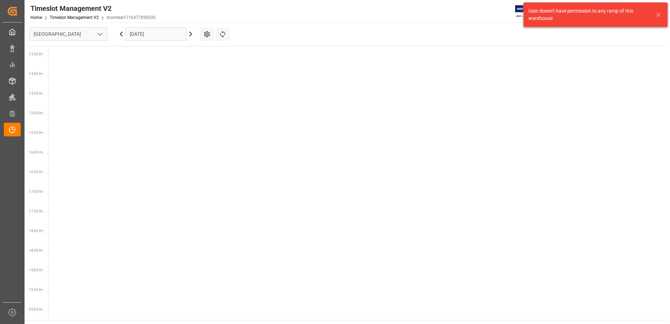 The height and width of the screenshot is (324, 670). I want to click on span: 14:30 Hr, so click(36, 93).